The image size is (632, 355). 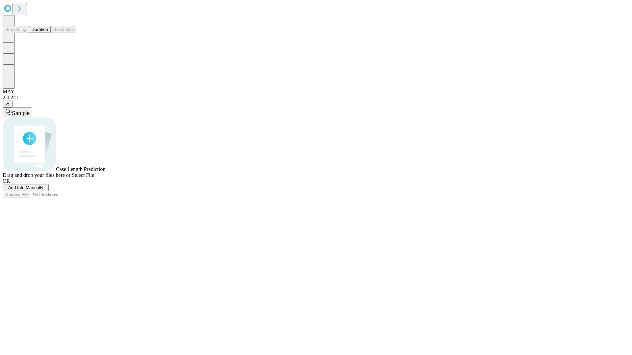 What do you see at coordinates (21, 113) in the screenshot?
I see `span: Sample` at bounding box center [21, 113].